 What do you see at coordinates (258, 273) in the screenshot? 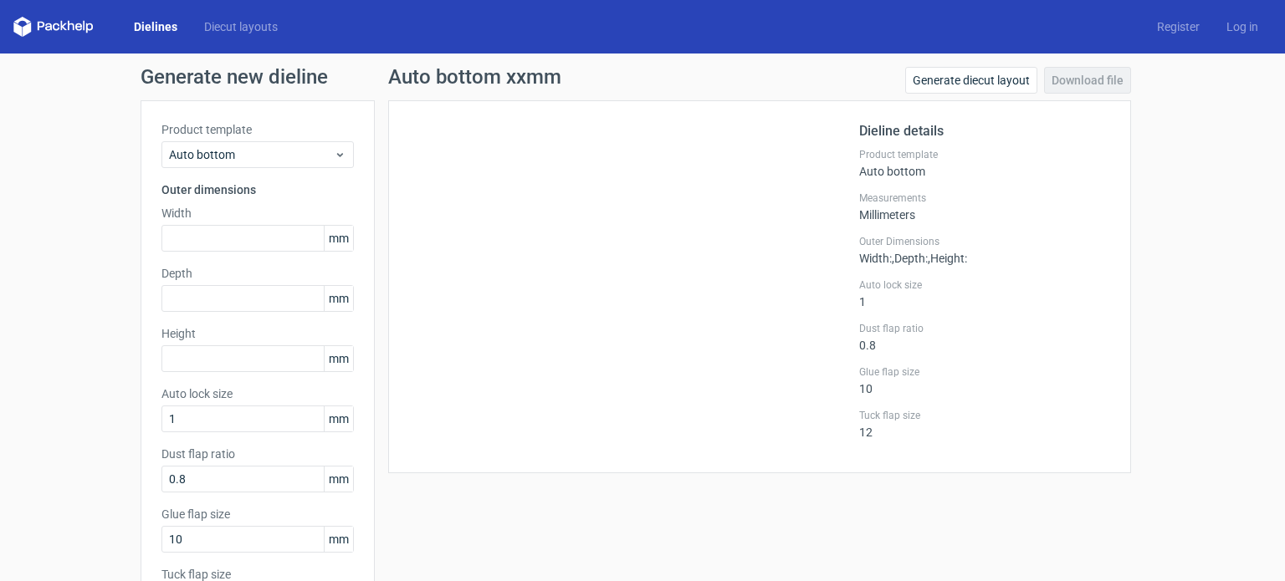
I see `label: Depth` at bounding box center [258, 273].